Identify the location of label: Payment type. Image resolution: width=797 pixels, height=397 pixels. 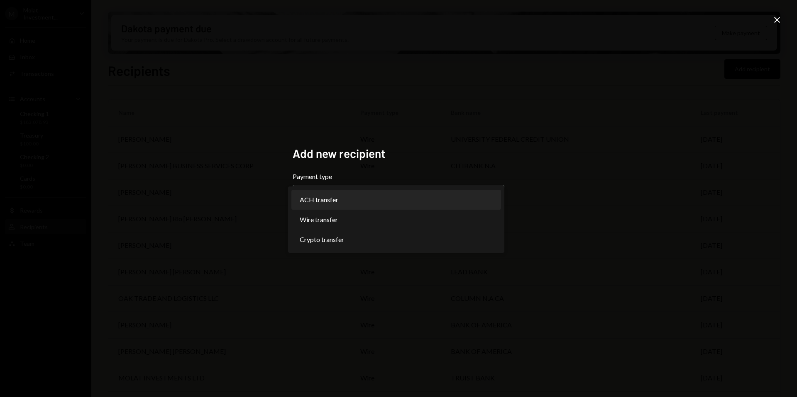
(398, 177).